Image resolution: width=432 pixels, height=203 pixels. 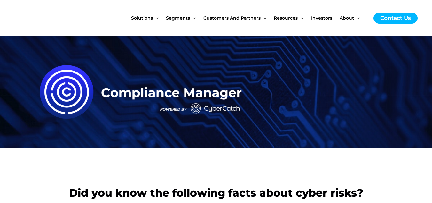 What do you see at coordinates (325, 18) in the screenshot?
I see `a: Investors` at bounding box center [325, 18].